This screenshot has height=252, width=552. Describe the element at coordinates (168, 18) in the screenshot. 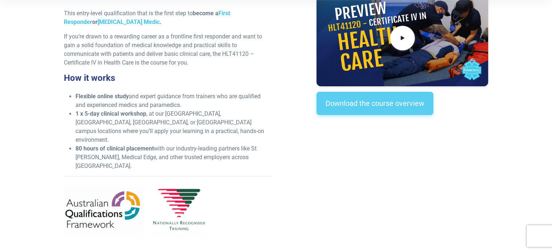

I see `p: This entry-level qualification that is the first step to` at that location.